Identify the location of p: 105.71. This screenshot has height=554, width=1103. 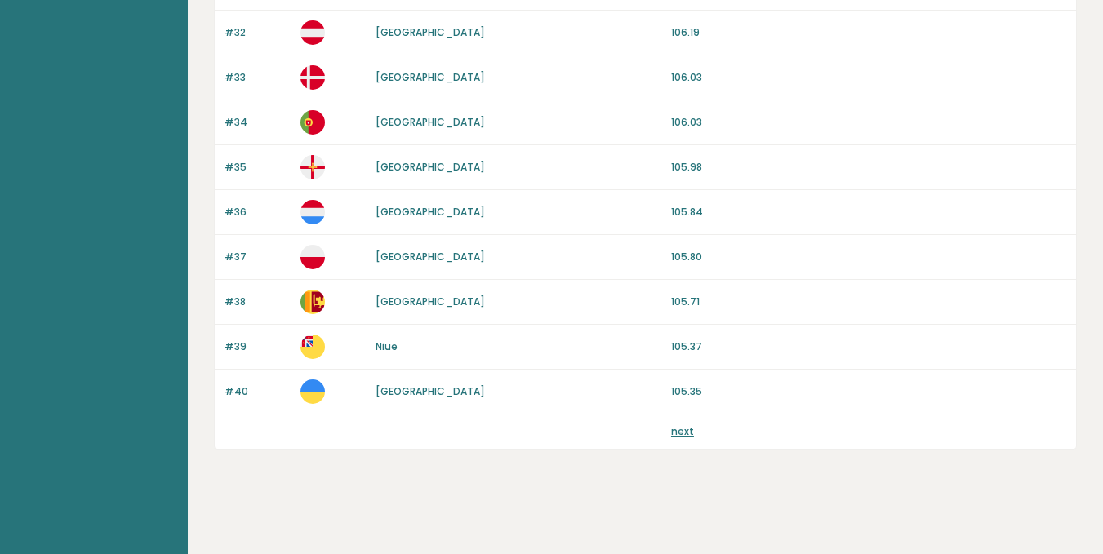
(869, 302).